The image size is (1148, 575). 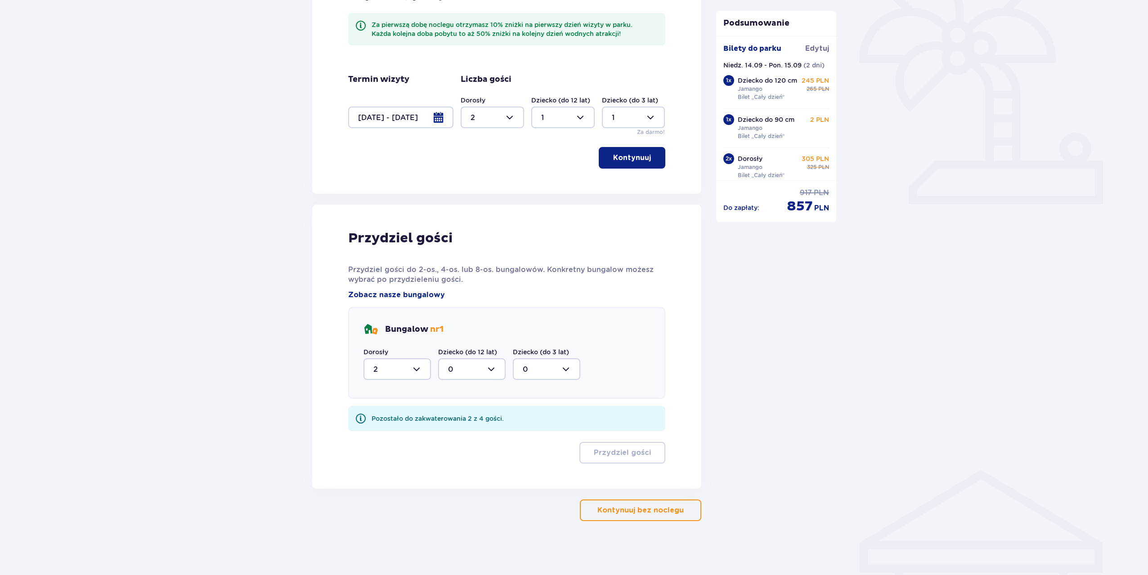 I want to click on p: Bilety do parku, so click(x=752, y=49).